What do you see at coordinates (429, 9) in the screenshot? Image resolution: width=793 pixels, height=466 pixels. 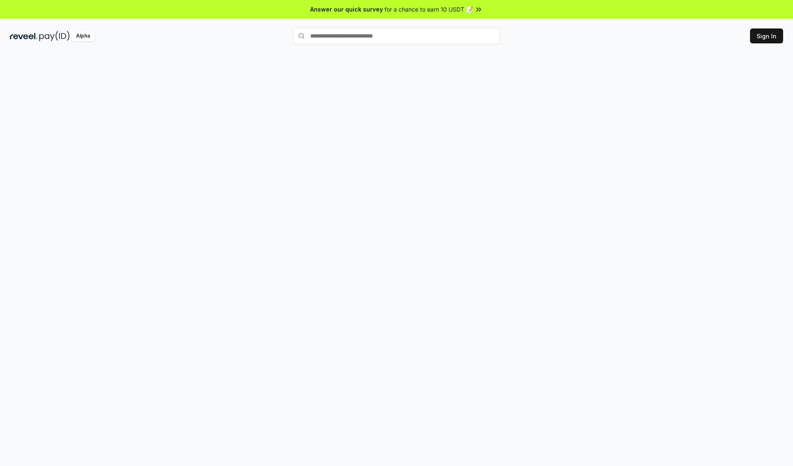 I see `span: for a chance to earn 10 USDT 📝` at bounding box center [429, 9].